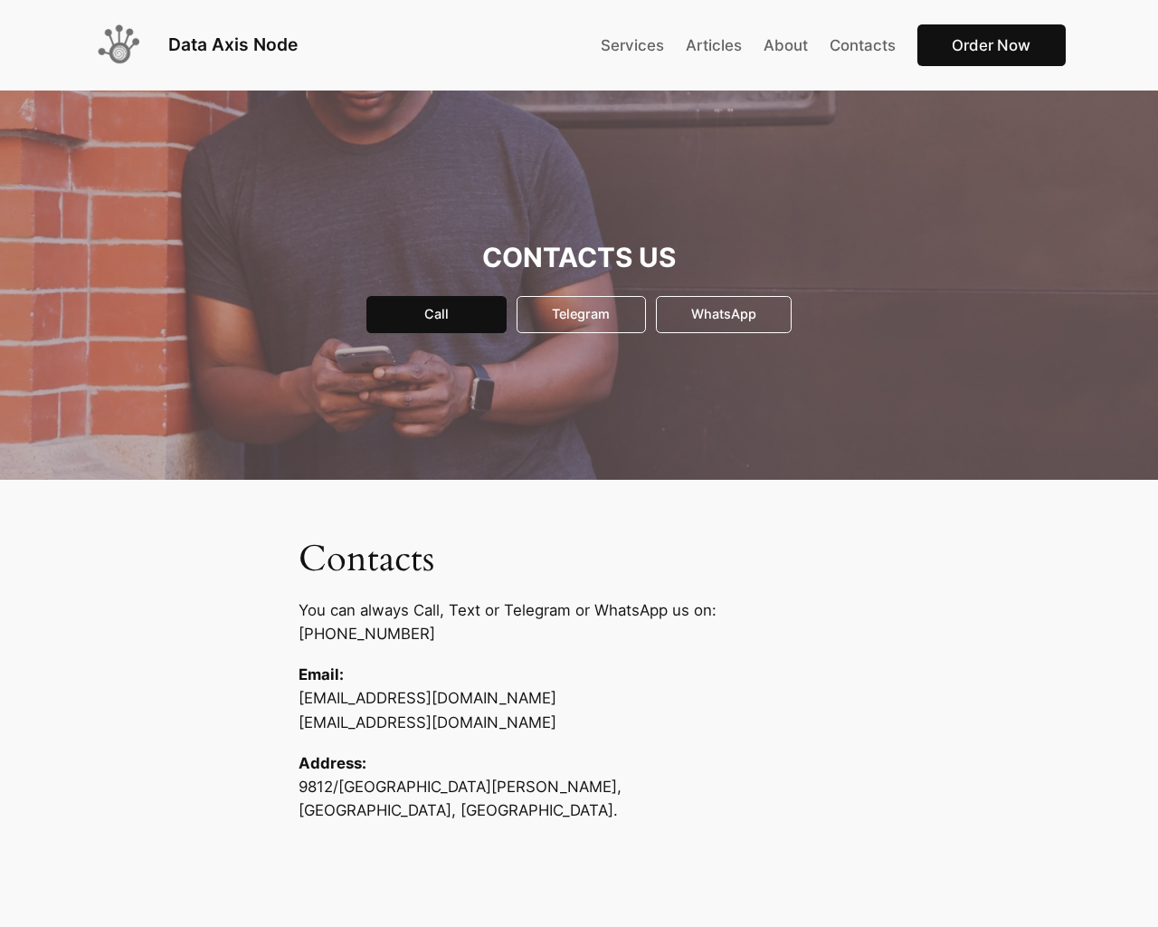  I want to click on a: About, so click(785, 45).